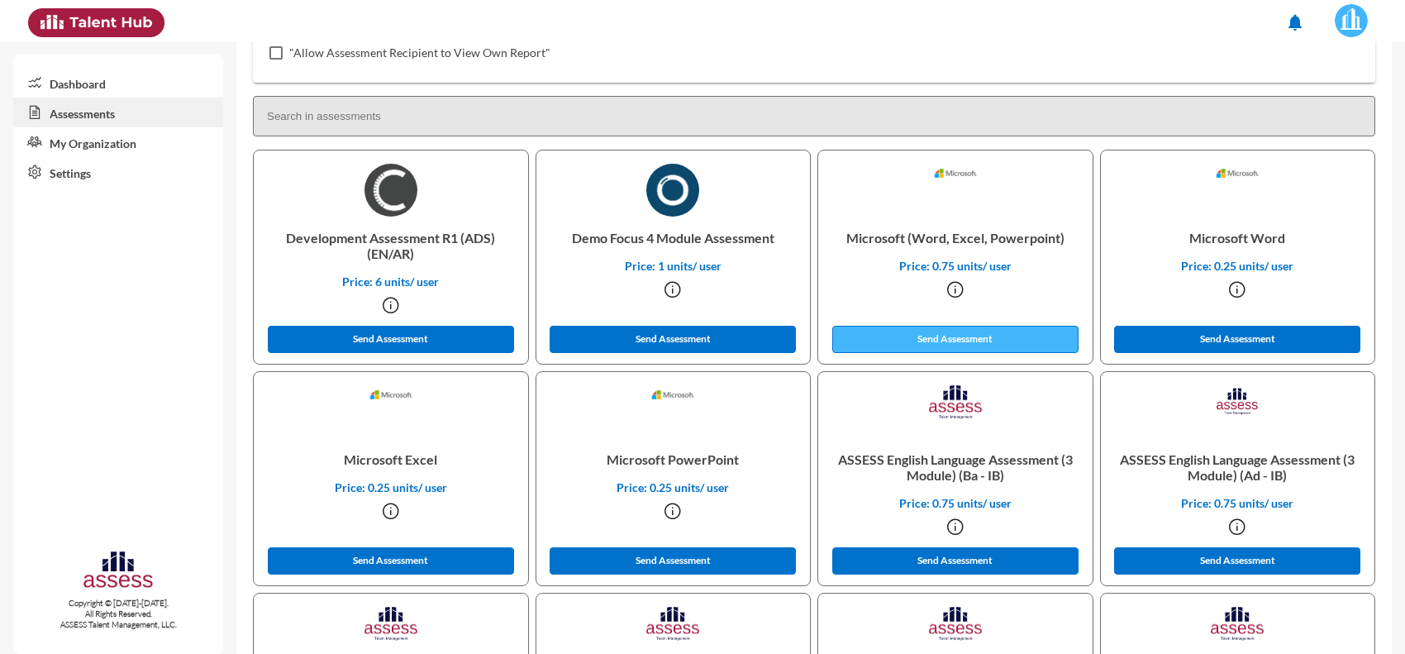 Image resolution: width=1405 pixels, height=654 pixels. I want to click on p: Price: 6 units/ user, so click(391, 281).